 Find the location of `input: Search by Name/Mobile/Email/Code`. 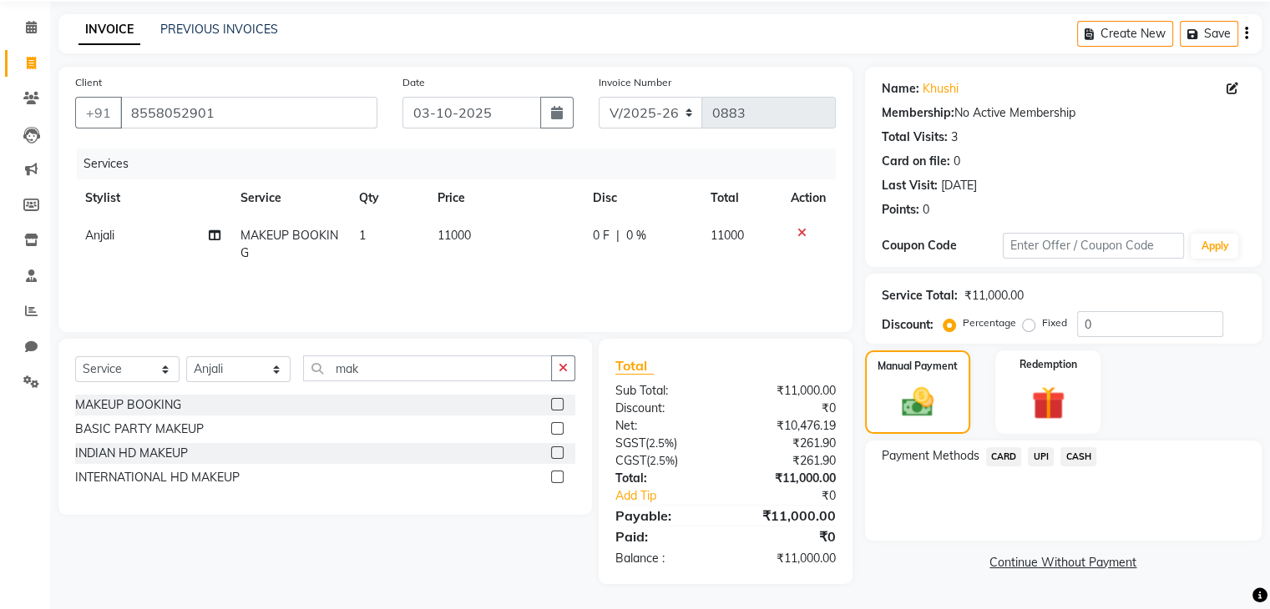

input: Search by Name/Mobile/Email/Code is located at coordinates (249, 113).